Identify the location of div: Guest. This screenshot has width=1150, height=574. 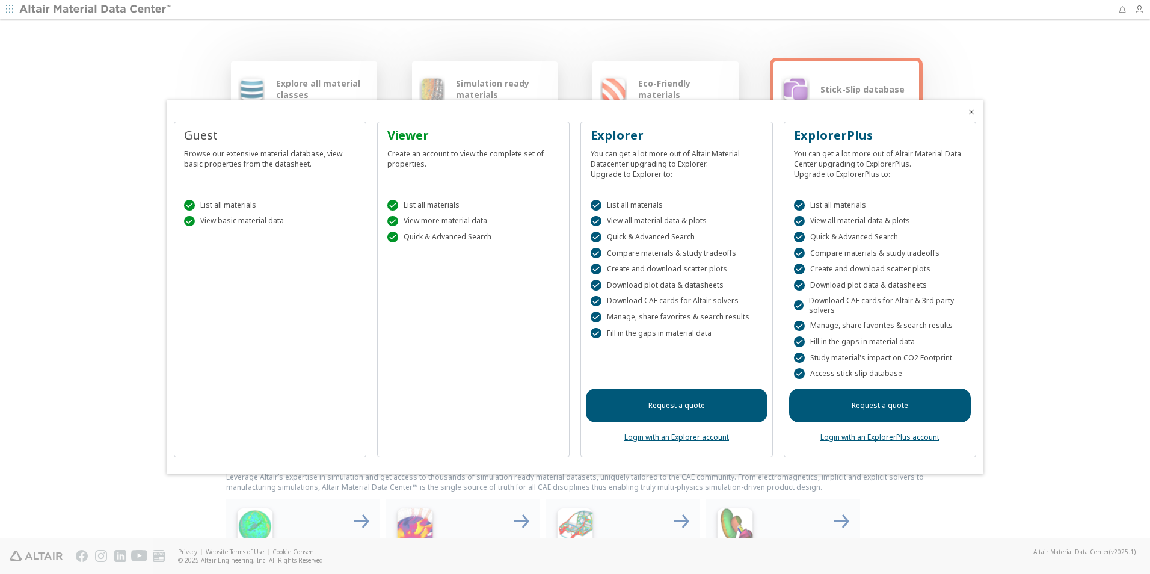
(270, 135).